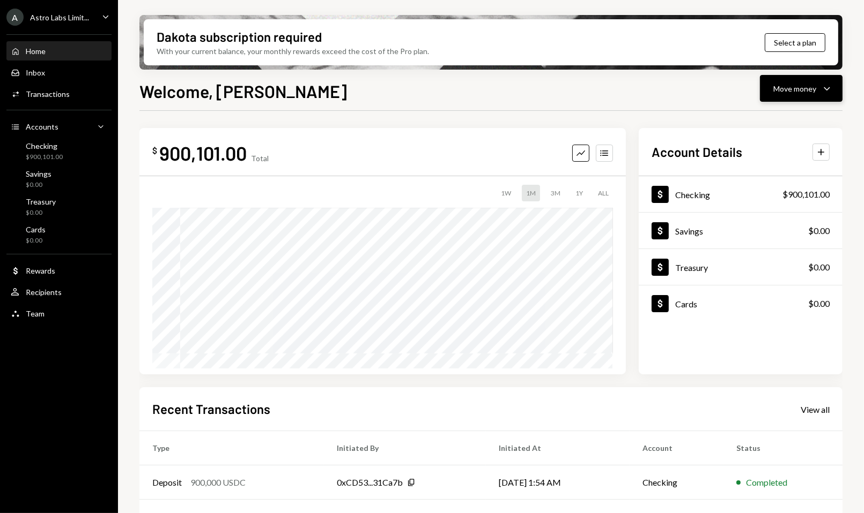 Image resolution: width=864 pixels, height=513 pixels. What do you see at coordinates (369, 483) in the screenshot?
I see `div: 0xCD53...31Ca7b` at bounding box center [369, 483].